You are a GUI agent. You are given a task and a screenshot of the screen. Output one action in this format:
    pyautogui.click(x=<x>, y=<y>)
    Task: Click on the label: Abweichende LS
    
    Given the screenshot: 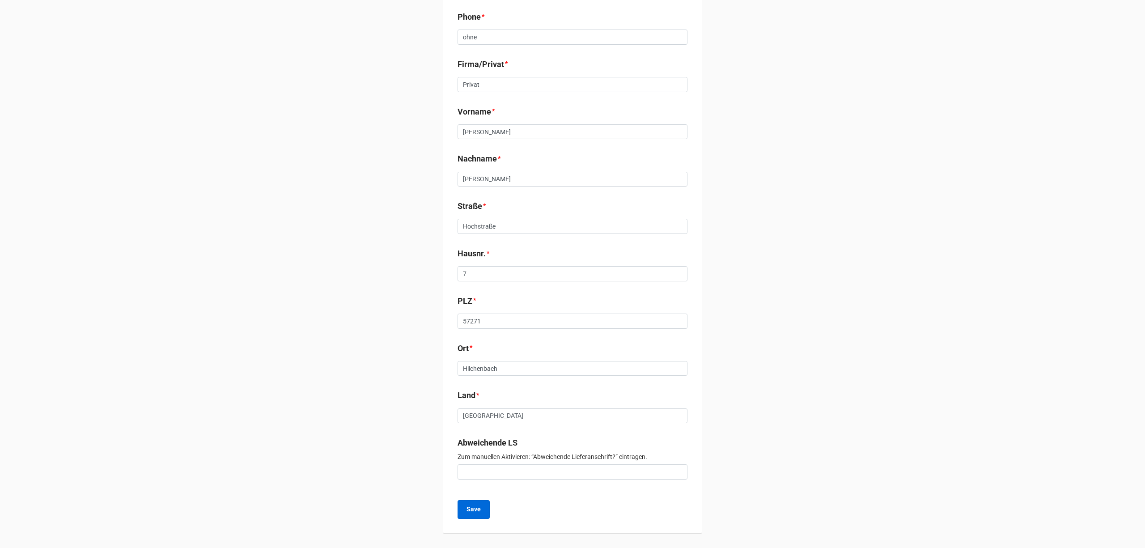 What is the action you would take?
    pyautogui.click(x=488, y=443)
    